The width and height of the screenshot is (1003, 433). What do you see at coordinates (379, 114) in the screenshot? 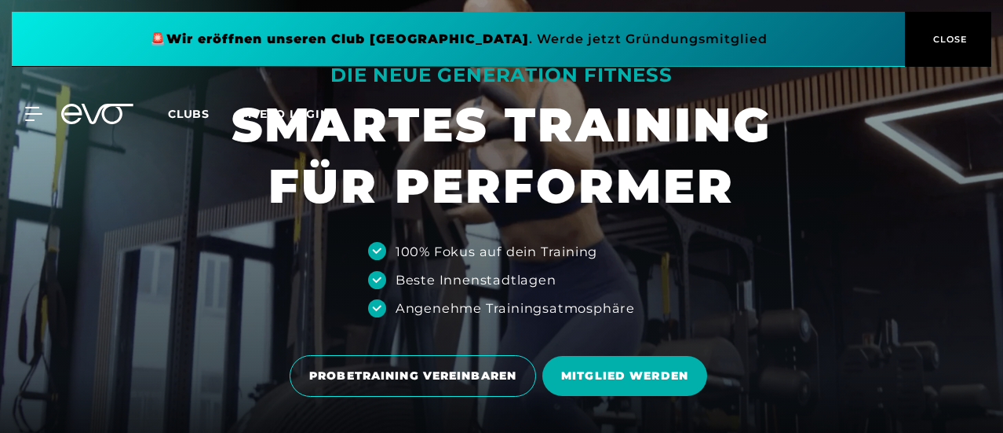
I see `a: en` at bounding box center [379, 114].